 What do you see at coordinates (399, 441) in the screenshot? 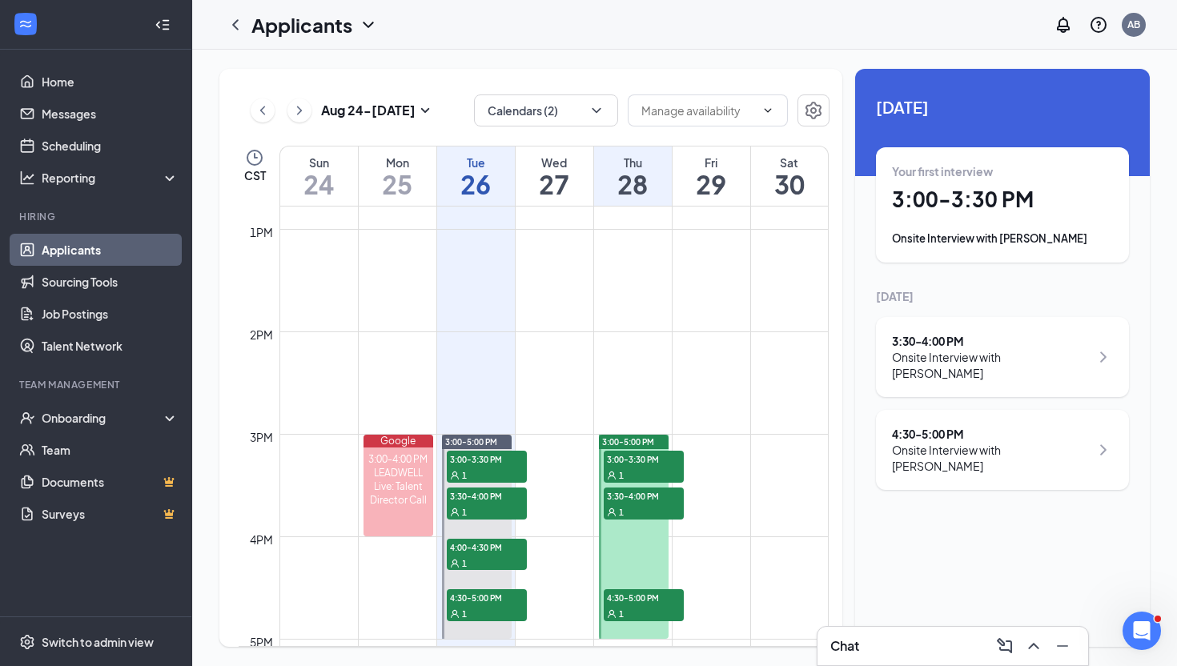
I see `div: Google` at bounding box center [399, 441].